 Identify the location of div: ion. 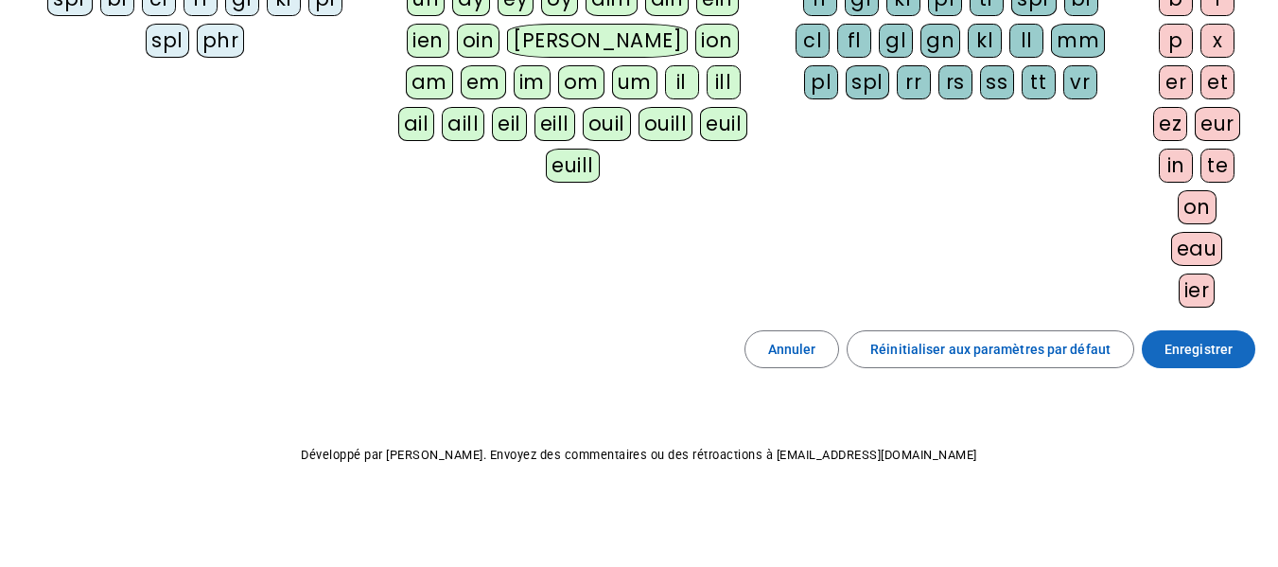
(717, 41).